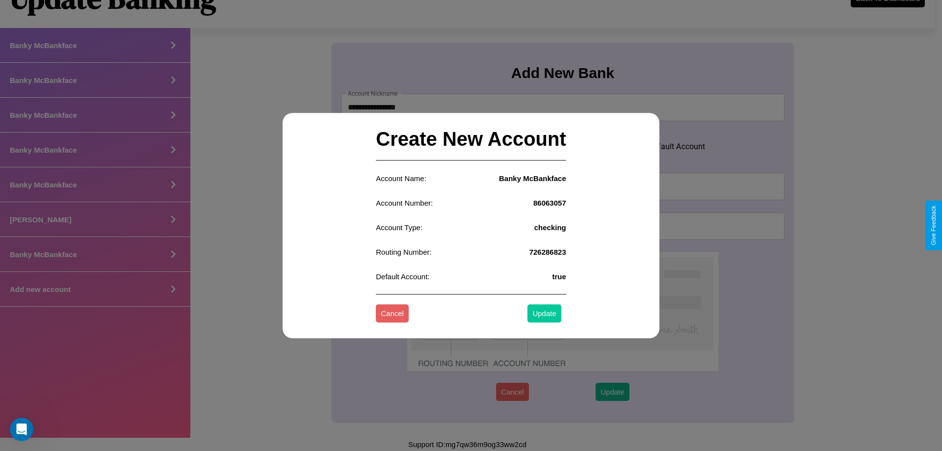 This screenshot has height=451, width=942. I want to click on button: Cancel, so click(392, 313).